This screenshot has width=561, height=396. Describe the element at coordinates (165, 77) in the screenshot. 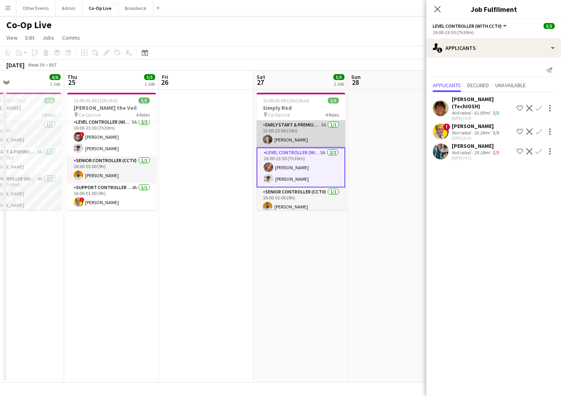

I see `span: Fri` at that location.